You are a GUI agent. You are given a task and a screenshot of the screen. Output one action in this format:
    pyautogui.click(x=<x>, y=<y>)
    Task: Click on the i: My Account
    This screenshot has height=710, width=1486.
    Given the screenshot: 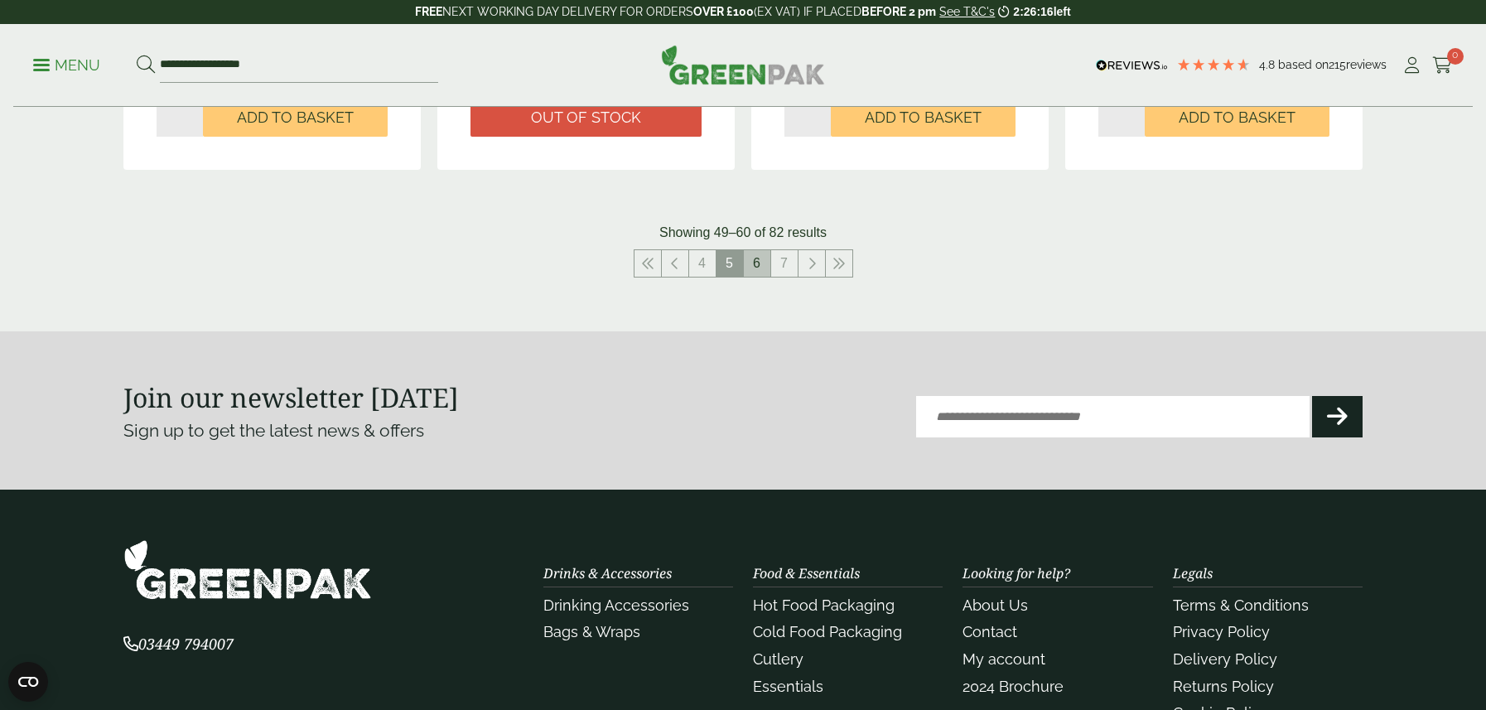 What is the action you would take?
    pyautogui.click(x=1411, y=65)
    